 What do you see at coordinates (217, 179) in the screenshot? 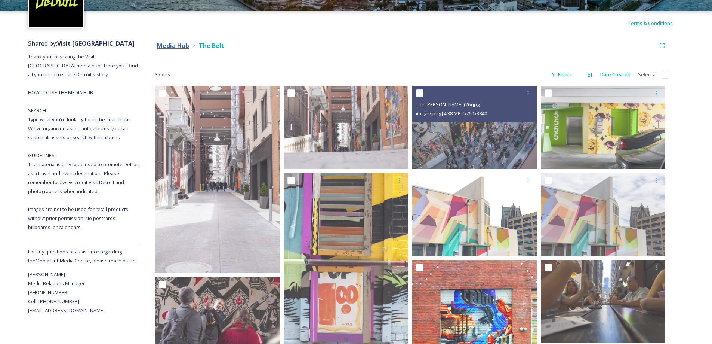
I see `img: The Belt_Bill Bowen (24).jpg` at bounding box center [217, 179].